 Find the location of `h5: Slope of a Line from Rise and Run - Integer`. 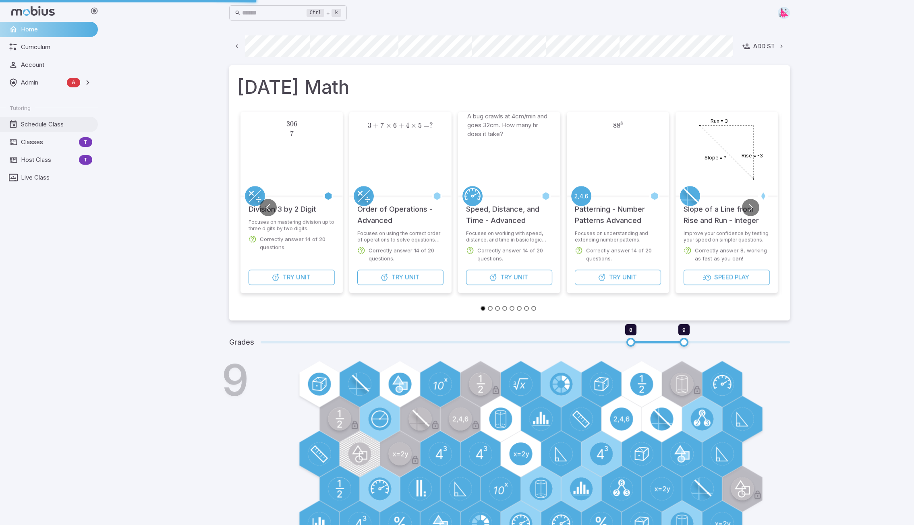

h5: Slope of a Line from Rise and Run - Integer is located at coordinates (727, 215).